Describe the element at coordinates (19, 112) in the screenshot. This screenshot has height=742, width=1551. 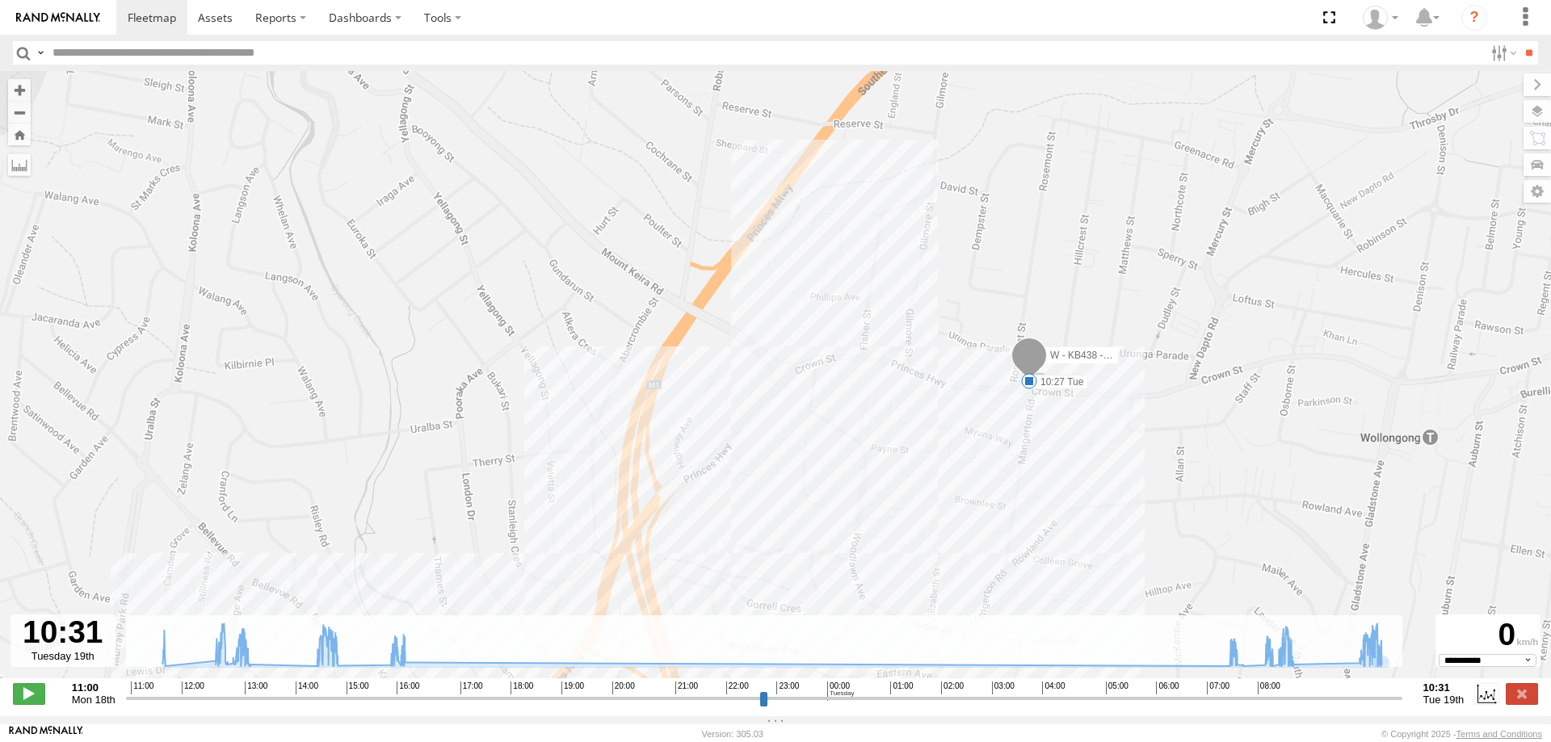
I see `button: Zoom out` at that location.